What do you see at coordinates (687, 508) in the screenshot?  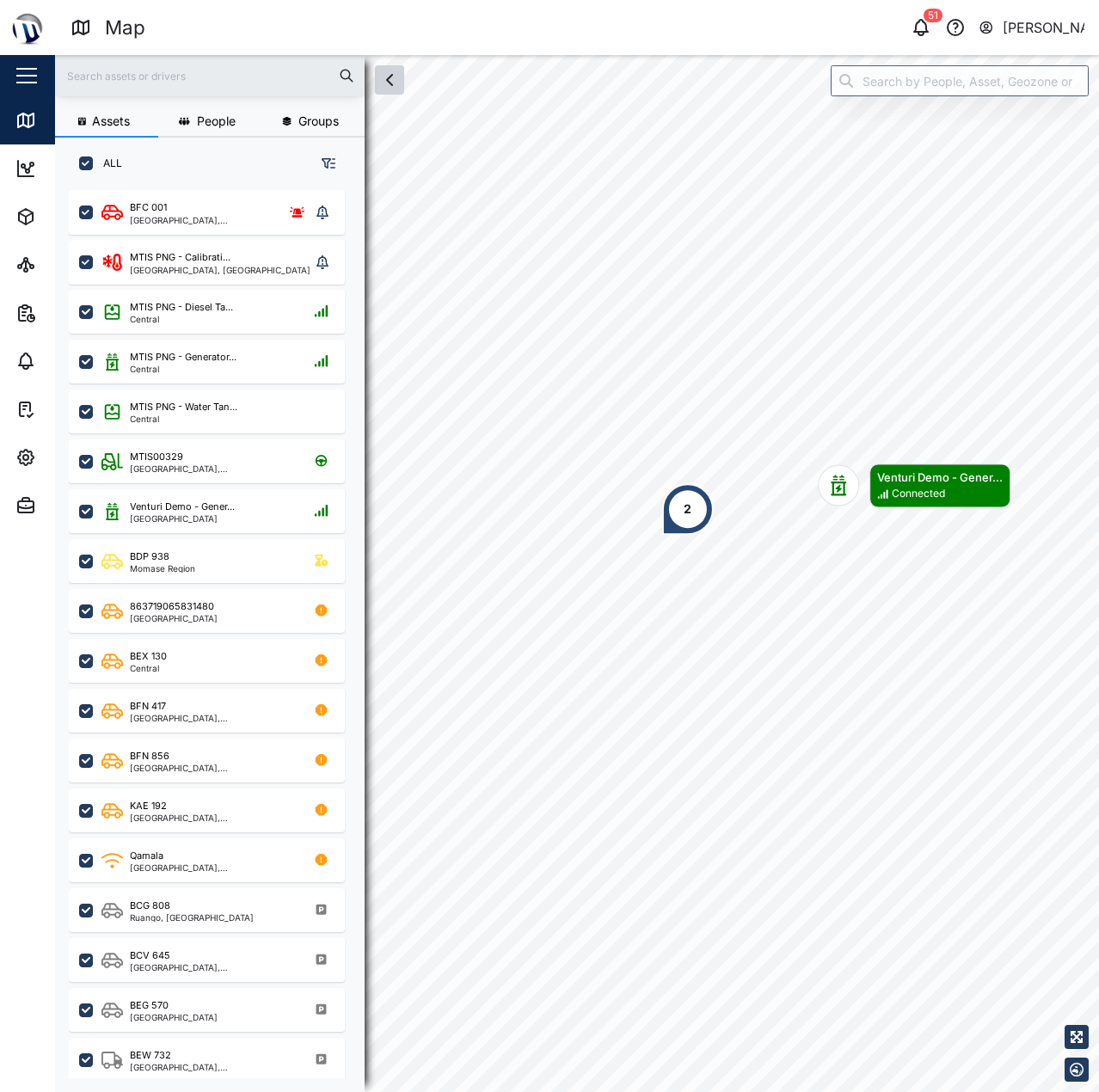 I see `div: 2` at bounding box center [687, 508].